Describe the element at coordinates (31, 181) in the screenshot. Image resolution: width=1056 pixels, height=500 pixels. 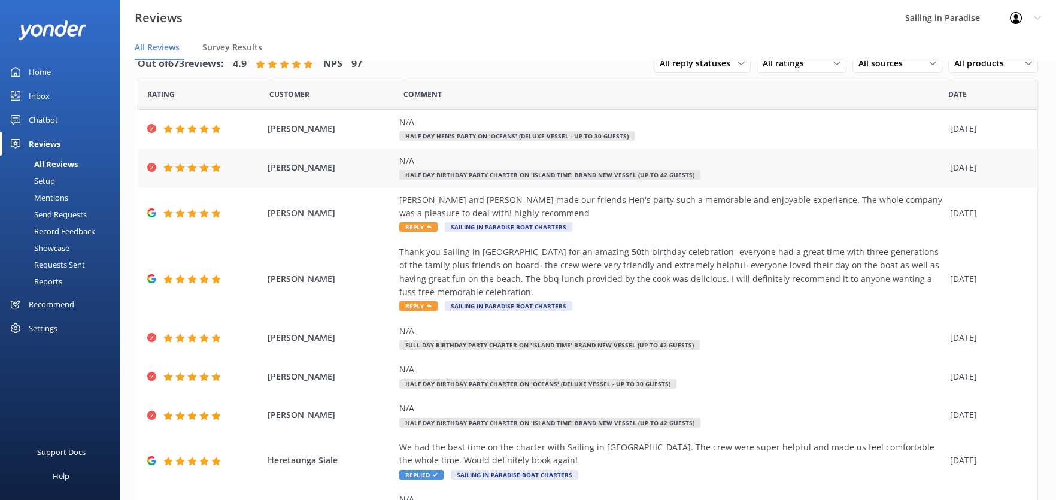
I see `div: Setup` at that location.